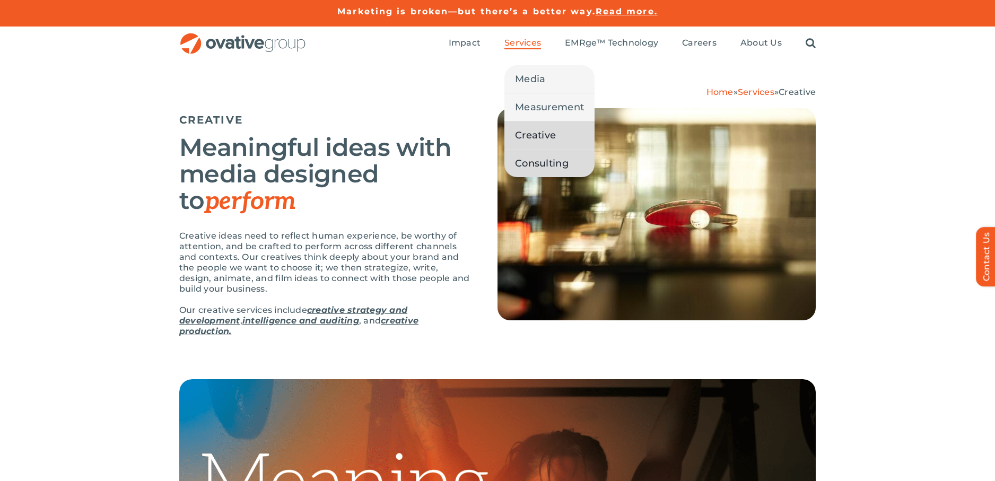  I want to click on span: Measurement, so click(549, 107).